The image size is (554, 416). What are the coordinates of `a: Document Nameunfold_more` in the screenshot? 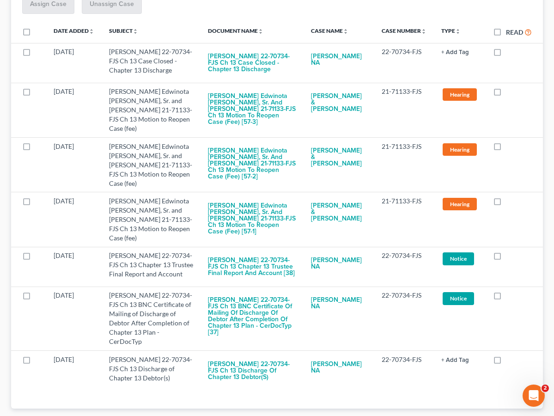 It's located at (235, 30).